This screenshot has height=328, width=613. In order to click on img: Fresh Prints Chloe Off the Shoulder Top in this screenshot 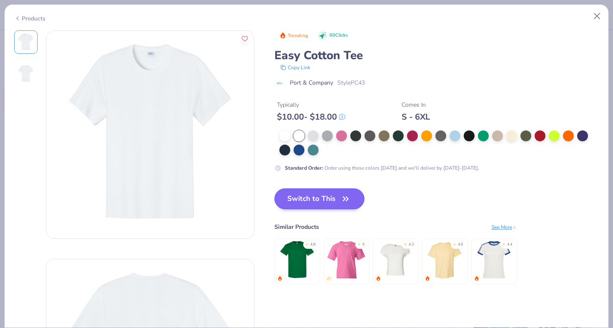, I will do `click(396, 260)`.